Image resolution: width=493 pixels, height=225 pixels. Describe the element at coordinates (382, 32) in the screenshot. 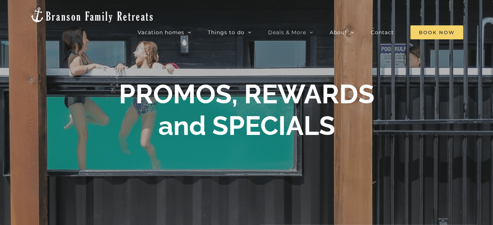

I see `a: Contact` at that location.